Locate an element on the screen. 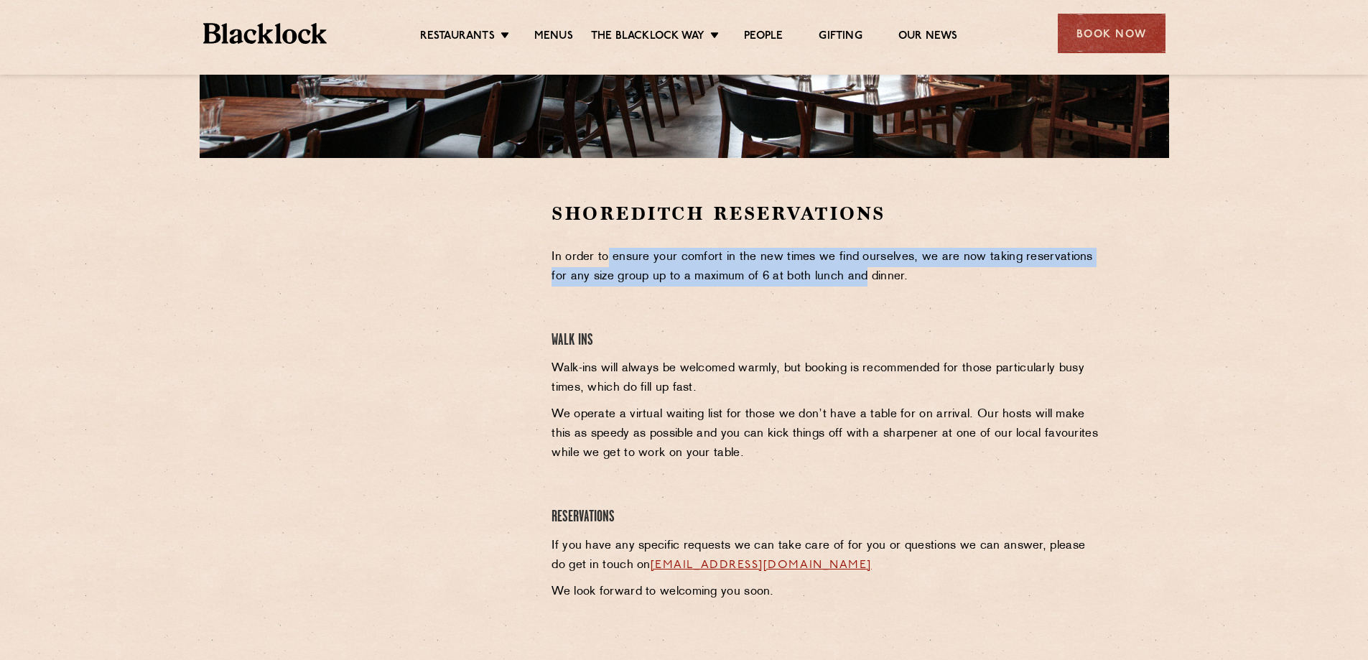 The height and width of the screenshot is (660, 1368). a: Gifting is located at coordinates (840, 37).